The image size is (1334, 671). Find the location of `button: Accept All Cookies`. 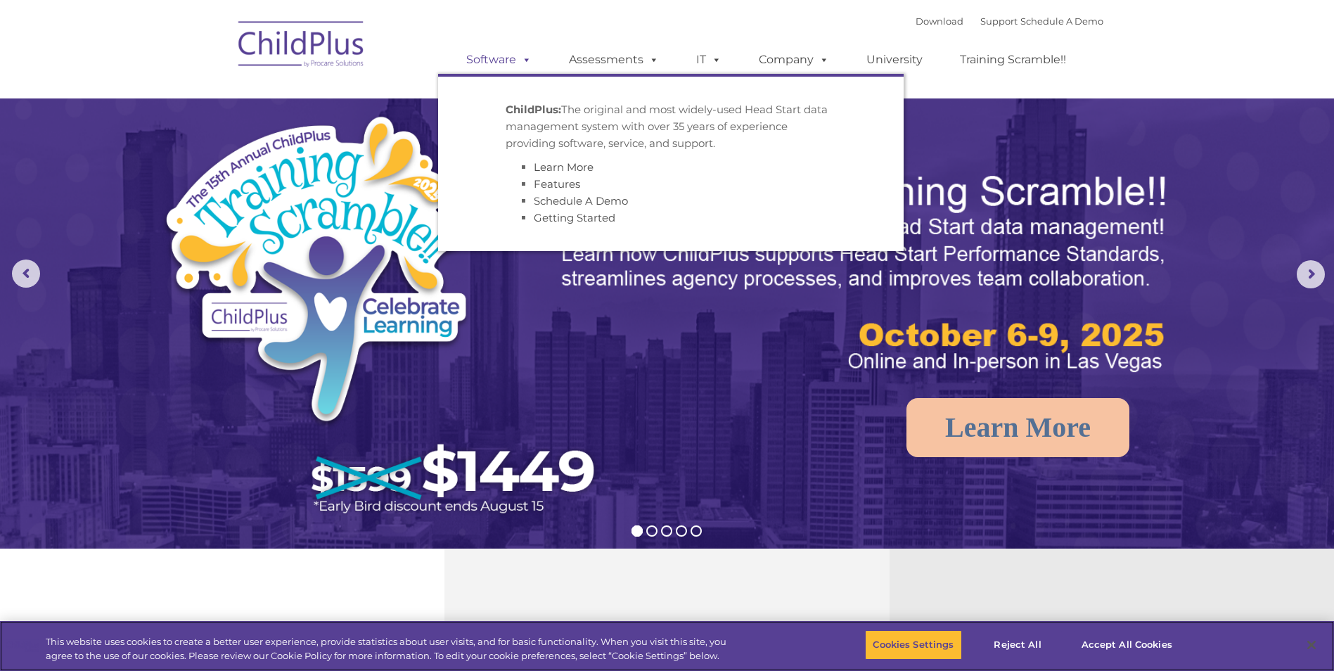

button: Accept All Cookies is located at coordinates (1126, 645).